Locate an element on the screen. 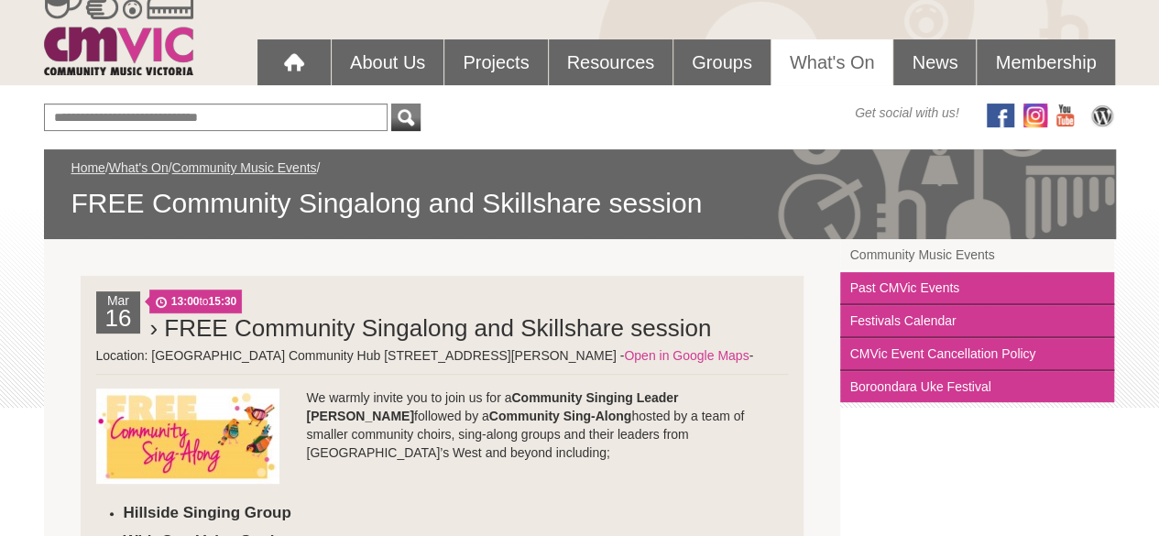 This screenshot has height=536, width=1159. a: Projects is located at coordinates (496, 62).